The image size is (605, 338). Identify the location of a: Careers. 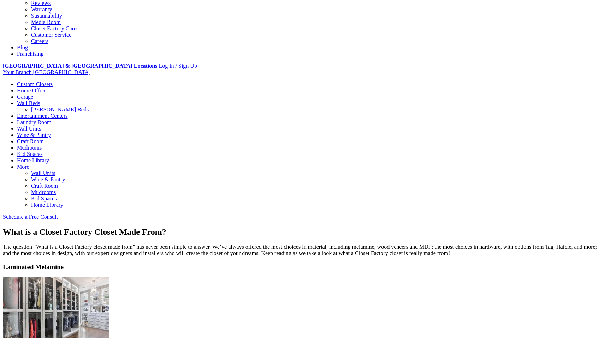
(40, 41).